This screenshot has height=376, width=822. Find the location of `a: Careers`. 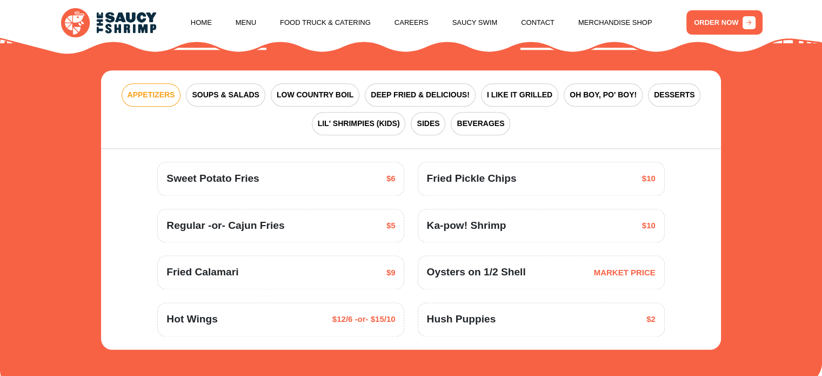

a: Careers is located at coordinates (411, 23).